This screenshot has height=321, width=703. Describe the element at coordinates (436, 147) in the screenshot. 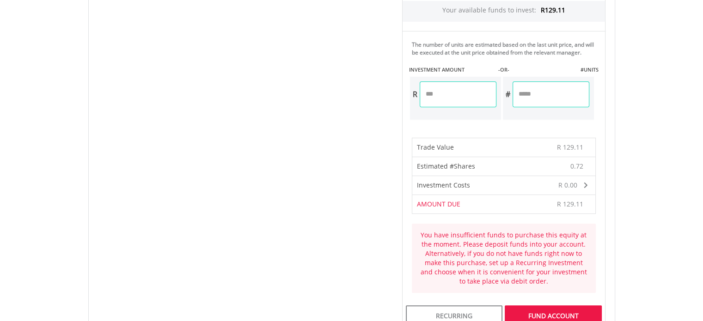

I see `span: Trade Value` at that location.